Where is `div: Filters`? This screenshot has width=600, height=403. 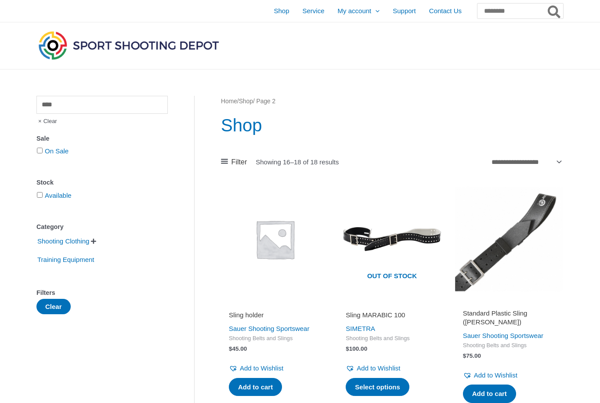 div: Filters is located at coordinates (102, 293).